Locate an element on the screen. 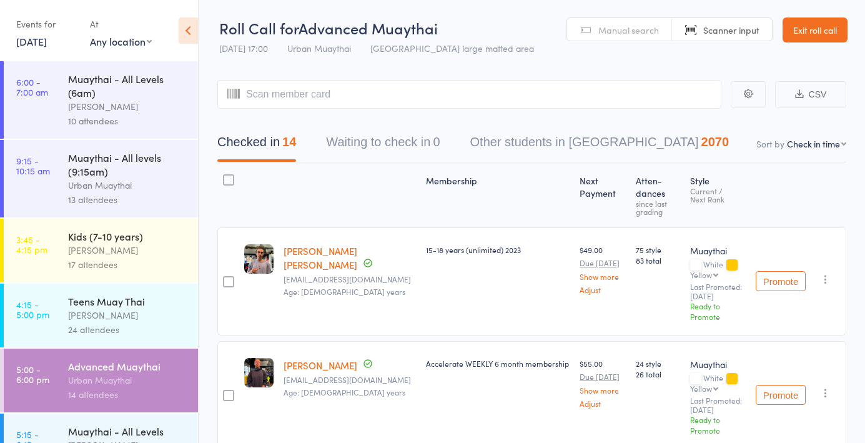 The width and height of the screenshot is (865, 443). span: Urban Muaythai is located at coordinates (319, 48).